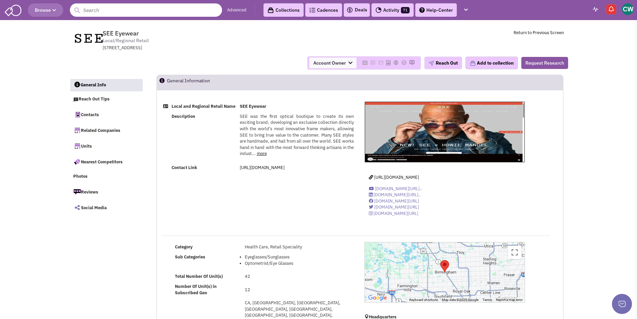  Describe the element at coordinates (333, 63) in the screenshot. I see `span: Account Owner` at that location.